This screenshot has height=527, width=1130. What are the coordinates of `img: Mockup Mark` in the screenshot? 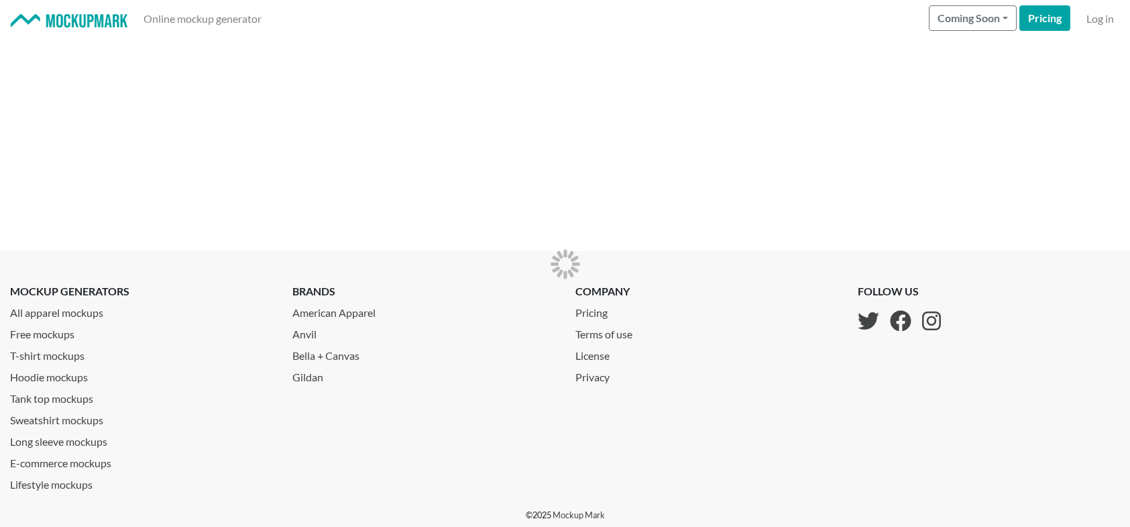 It's located at (69, 21).